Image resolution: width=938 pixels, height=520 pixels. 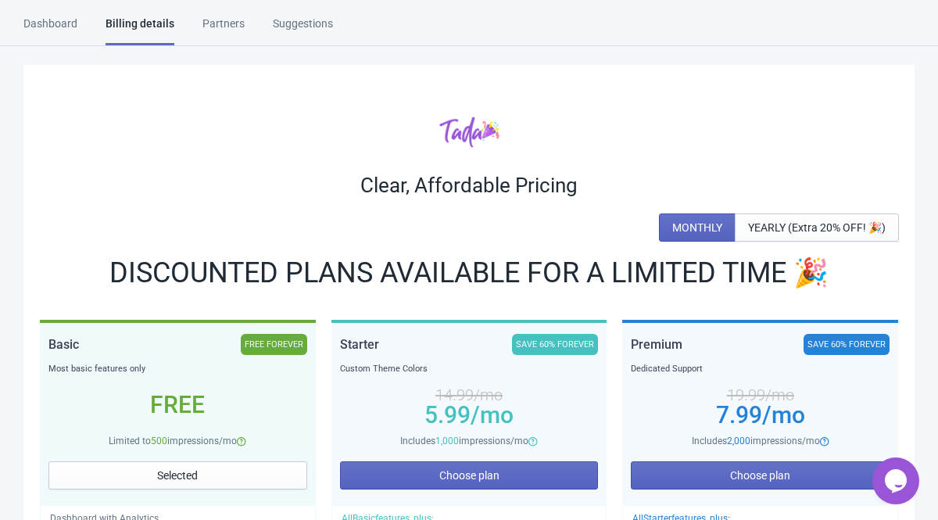 What do you see at coordinates (224, 29) in the screenshot?
I see `div: Partners` at bounding box center [224, 29].